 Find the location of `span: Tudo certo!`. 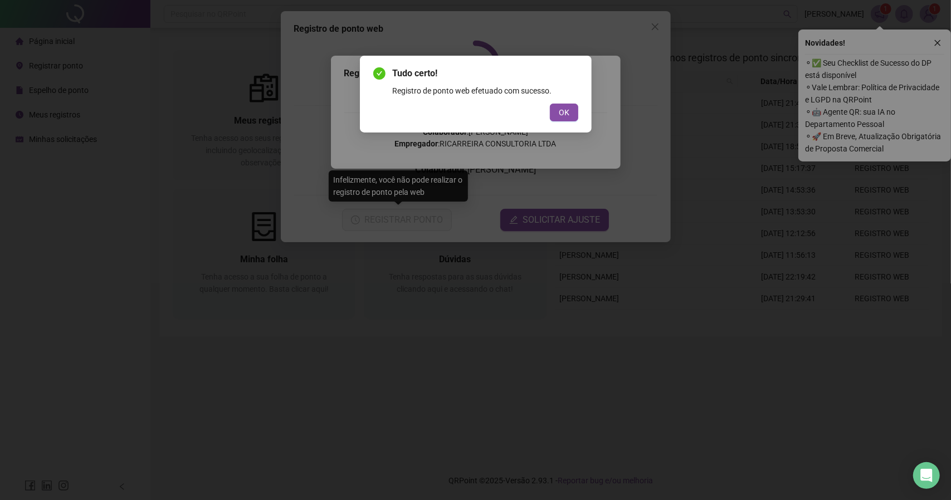

span: Tudo certo! is located at coordinates (485, 74).